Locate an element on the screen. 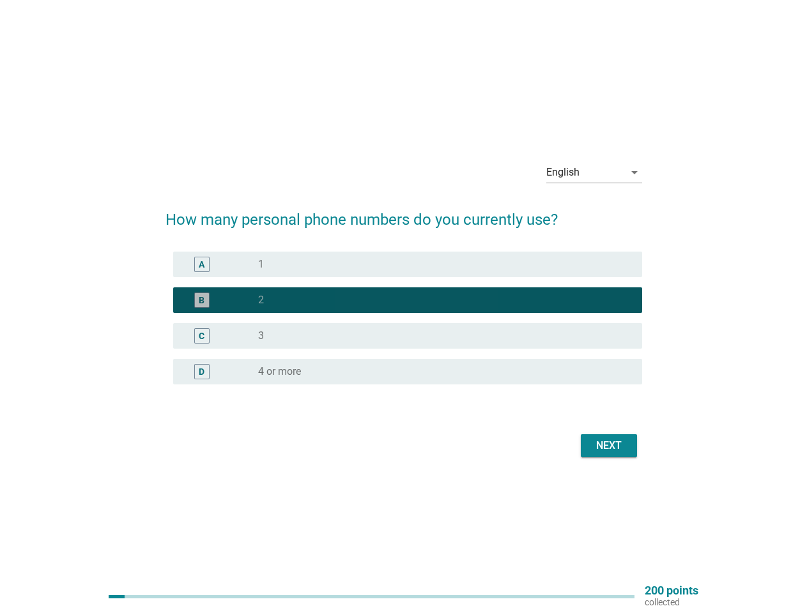 The width and height of the screenshot is (807, 613). label: 2 is located at coordinates (261, 300).